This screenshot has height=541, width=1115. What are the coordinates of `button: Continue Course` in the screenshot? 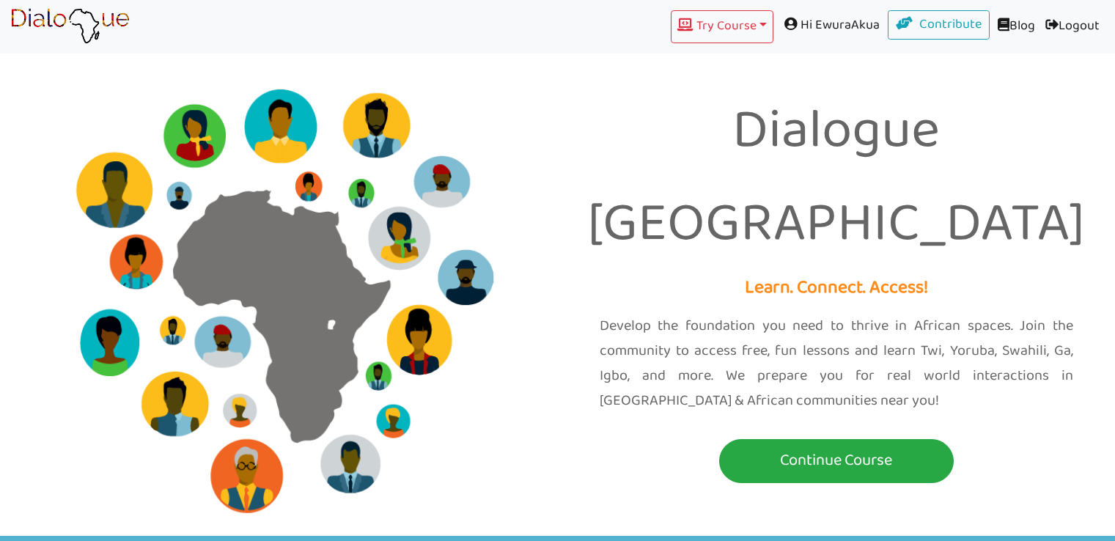 It's located at (836, 461).